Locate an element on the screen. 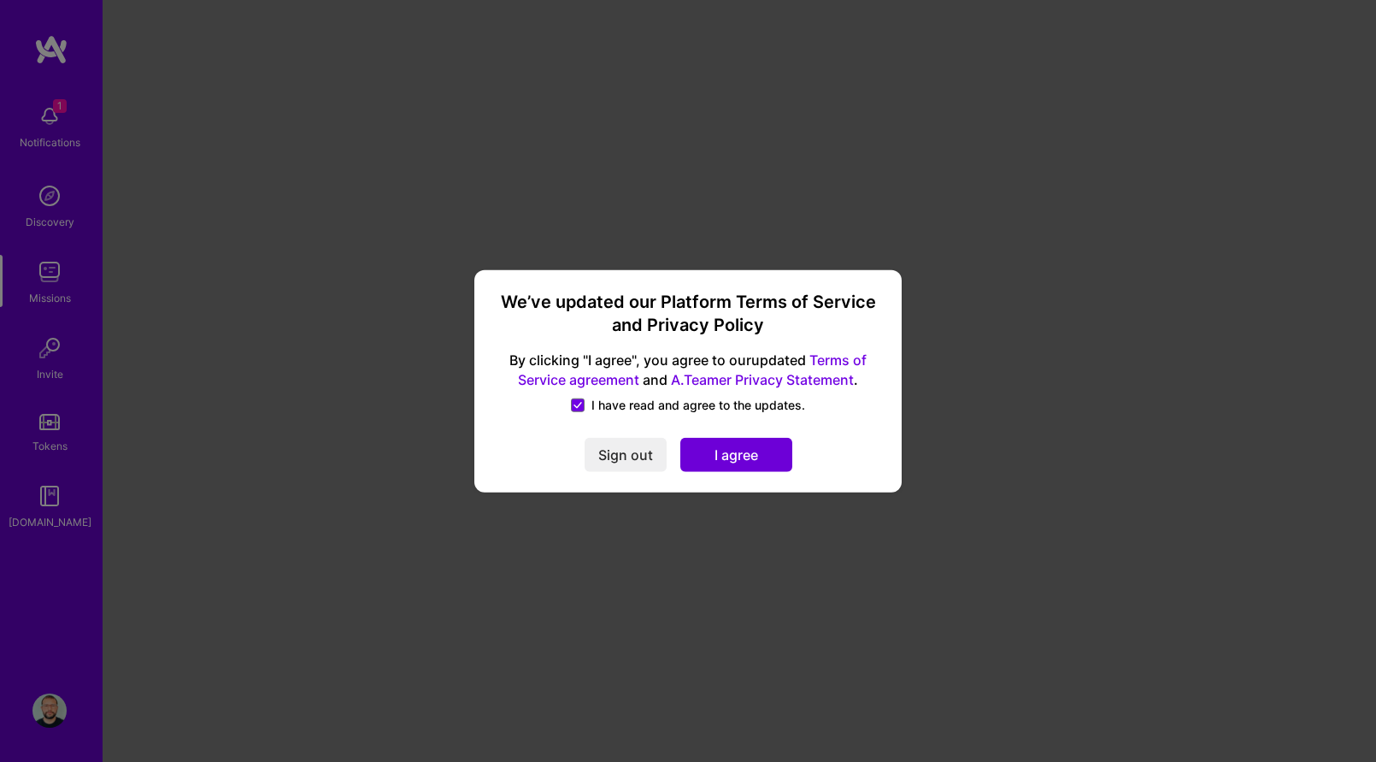  a: A.Teamer Privacy Statement is located at coordinates (762, 379).